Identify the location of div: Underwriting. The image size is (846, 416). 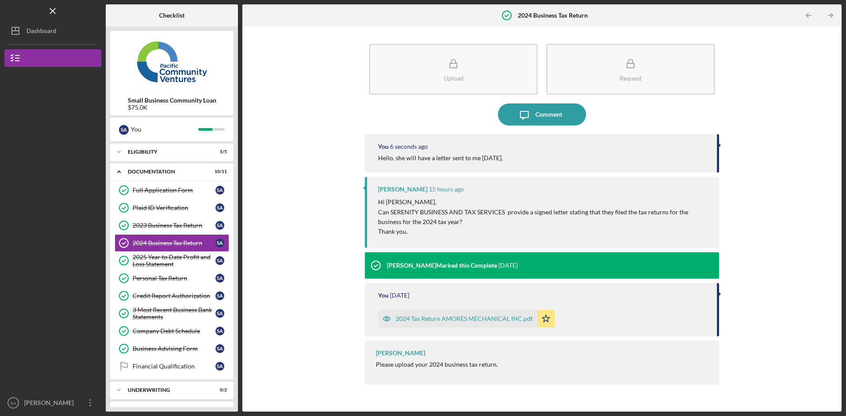
(166, 390).